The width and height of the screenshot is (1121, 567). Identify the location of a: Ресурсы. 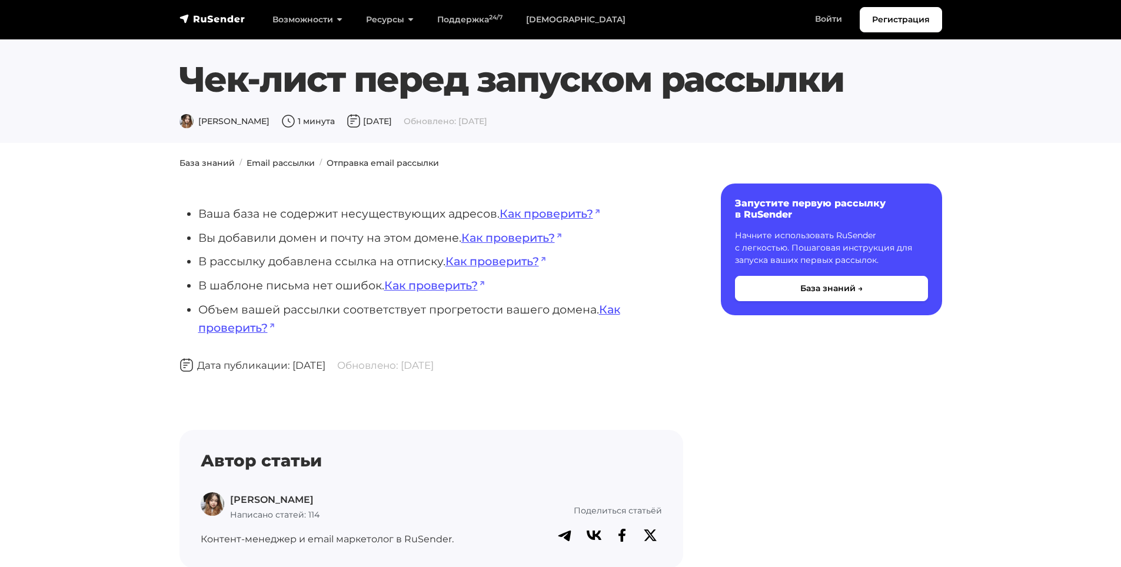
(390, 19).